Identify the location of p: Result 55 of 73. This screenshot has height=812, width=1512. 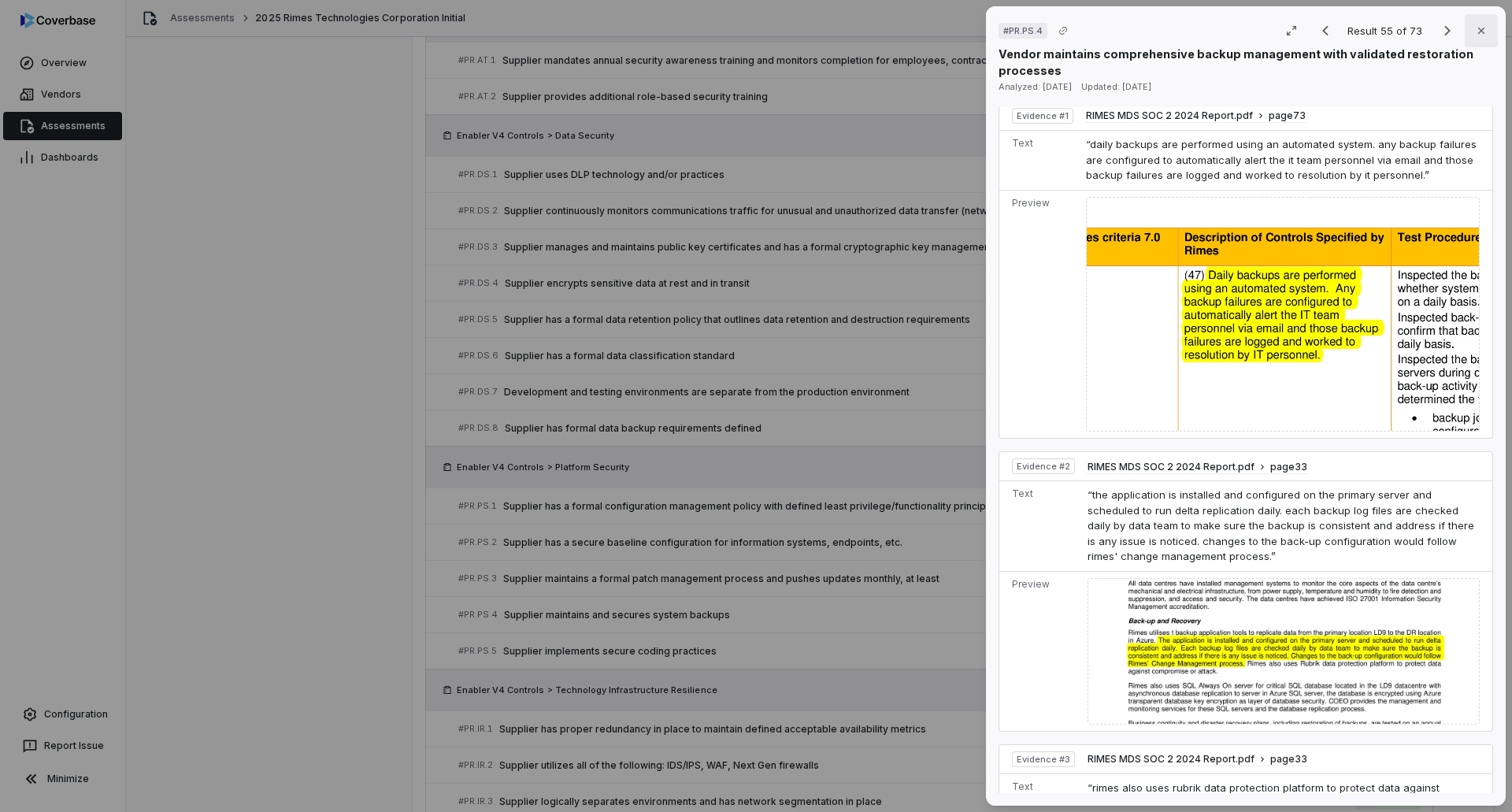
(1386, 31).